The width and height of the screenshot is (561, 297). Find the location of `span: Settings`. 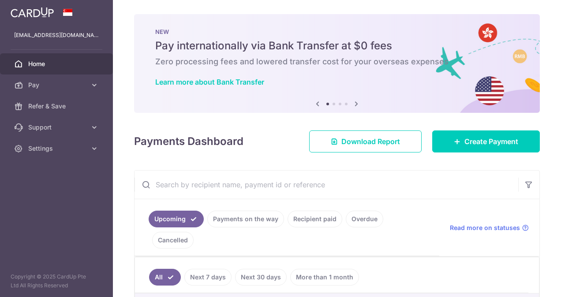

span: Settings is located at coordinates (57, 149).